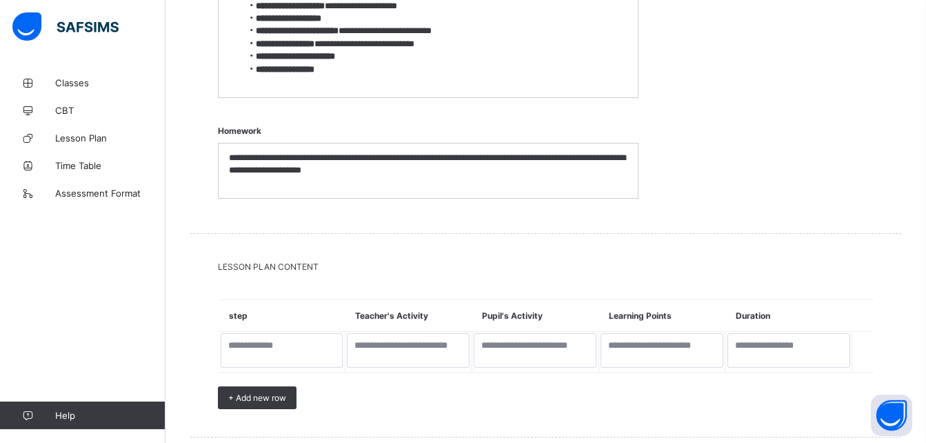 This screenshot has width=926, height=443. What do you see at coordinates (110, 193) in the screenshot?
I see `span: Assessment Format` at bounding box center [110, 193].